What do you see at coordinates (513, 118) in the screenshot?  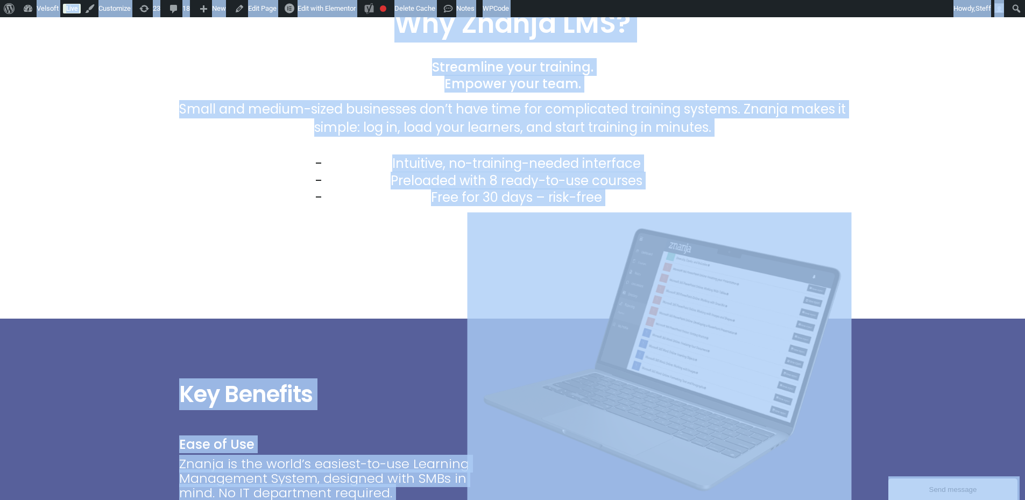 I see `p: Small and medium-sized businesses don’t have time for complicated training systems. Znanja makes ...` at bounding box center [513, 118].